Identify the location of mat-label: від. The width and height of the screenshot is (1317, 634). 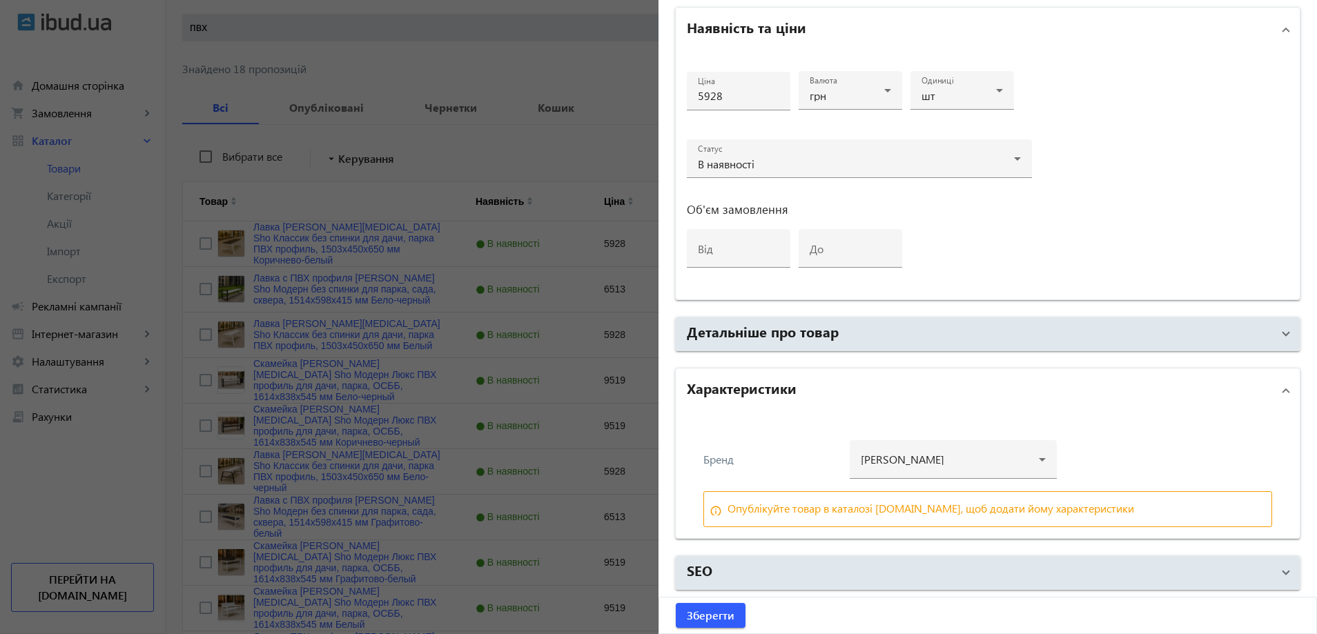
(706, 249).